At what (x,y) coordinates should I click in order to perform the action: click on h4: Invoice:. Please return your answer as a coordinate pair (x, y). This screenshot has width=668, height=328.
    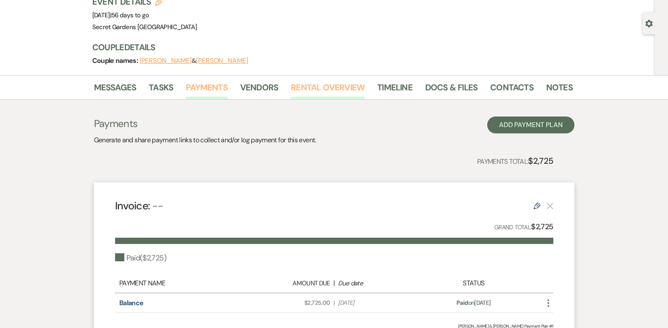
    Looking at the image, I should click on (139, 205).